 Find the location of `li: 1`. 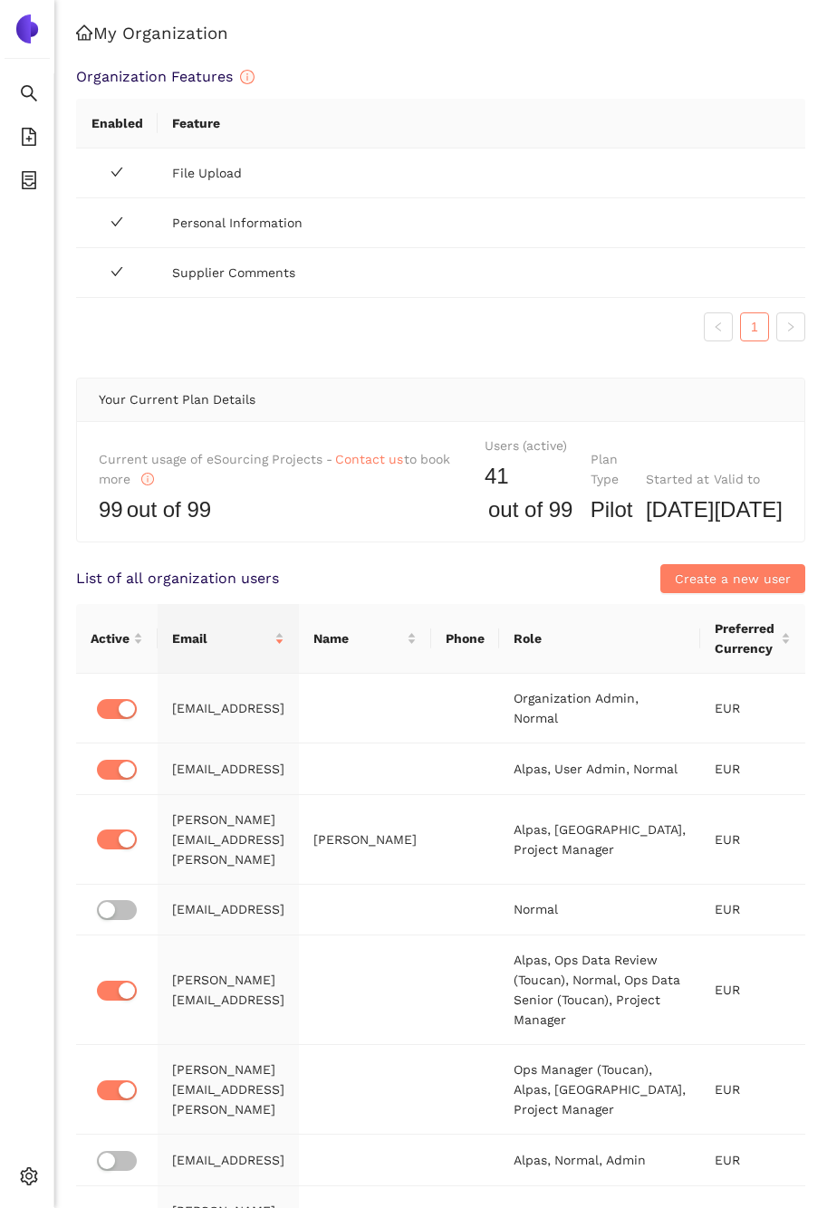

li: 1 is located at coordinates (754, 327).